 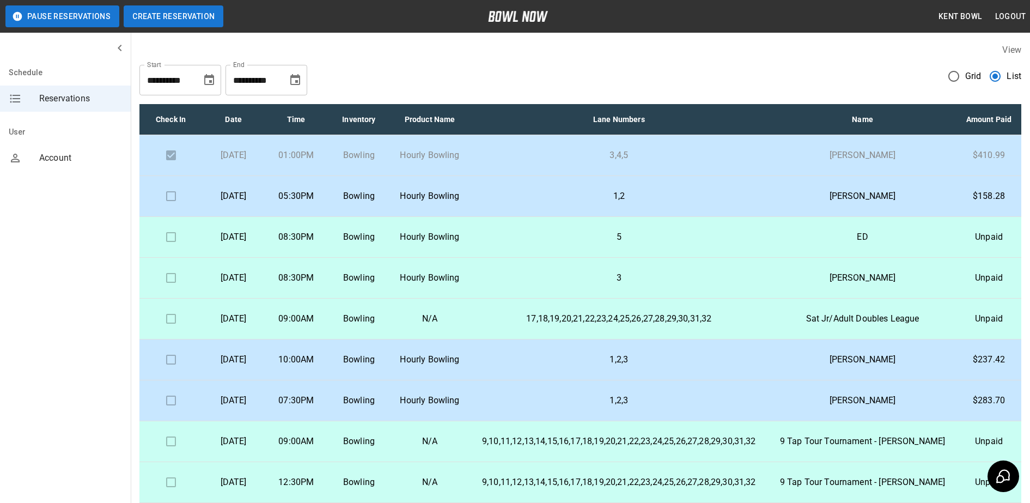 I want to click on th: Lane Numbers, so click(x=619, y=119).